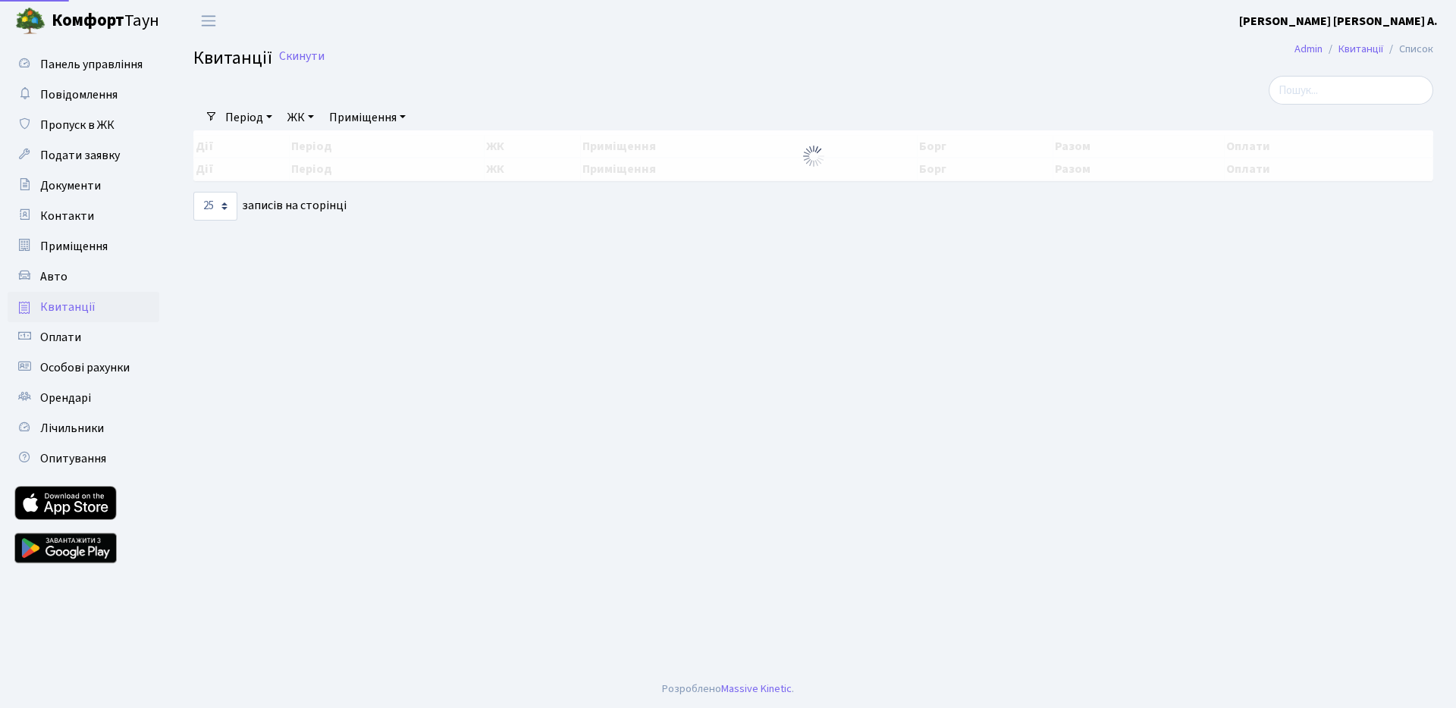 This screenshot has width=1456, height=708. I want to click on a: Лічильники, so click(83, 428).